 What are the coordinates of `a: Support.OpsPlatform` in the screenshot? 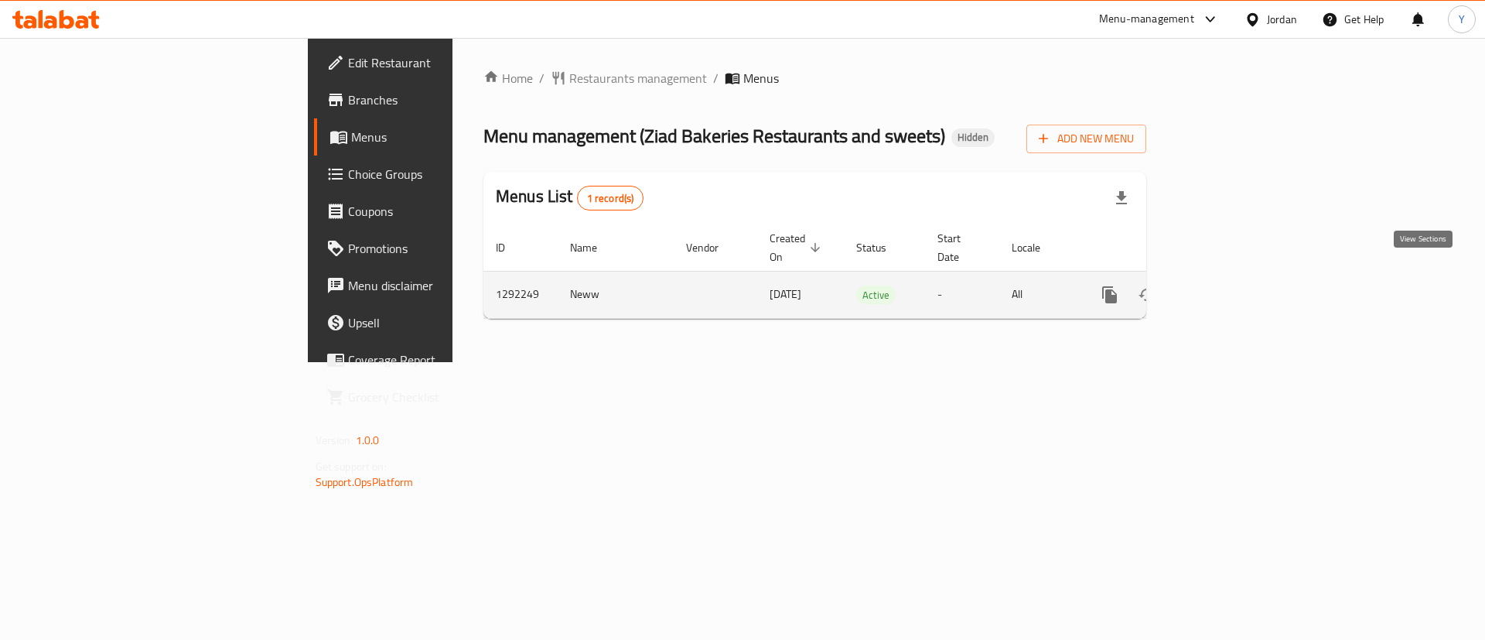 It's located at (364, 482).